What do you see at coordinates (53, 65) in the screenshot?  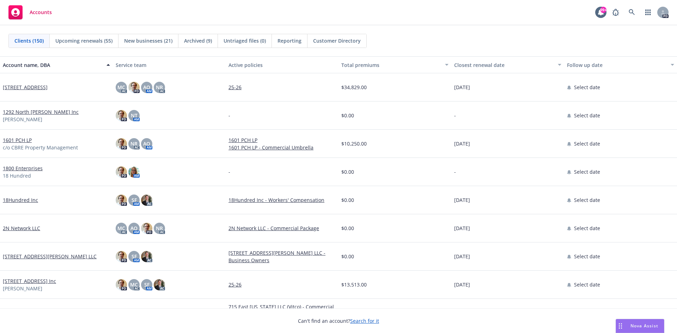 I see `div: Account name, DBA` at bounding box center [53, 65].